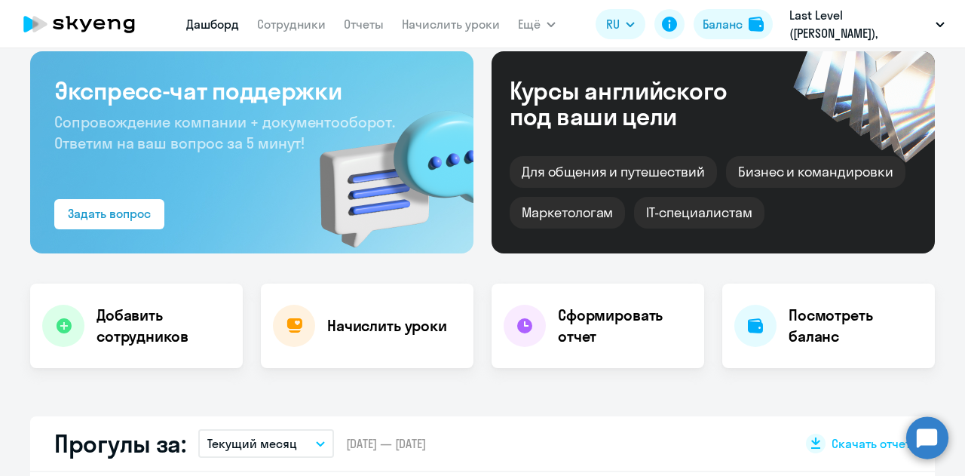 The height and width of the screenshot is (476, 965). I want to click on img: bg-img, so click(385, 168).